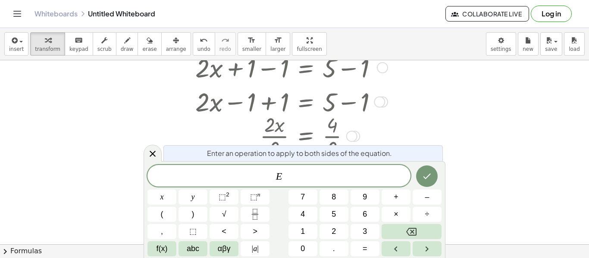  Describe the element at coordinates (334, 232) in the screenshot. I see `span: 2` at that location.